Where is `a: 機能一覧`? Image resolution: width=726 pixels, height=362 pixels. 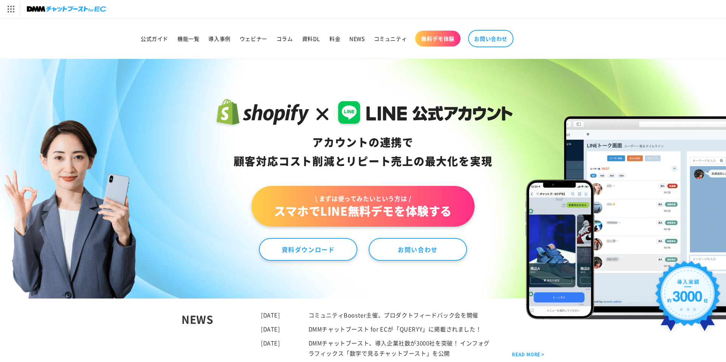 a: 機能一覧 is located at coordinates (188, 39).